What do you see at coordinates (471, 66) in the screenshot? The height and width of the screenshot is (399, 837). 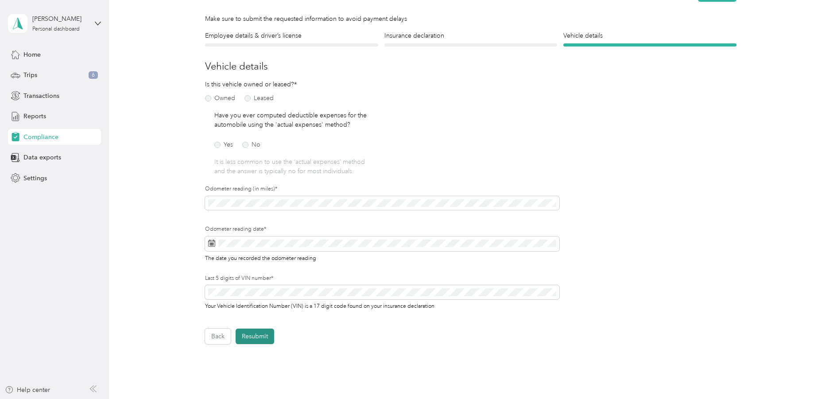 I see `h3: Vehicle details` at bounding box center [471, 66].